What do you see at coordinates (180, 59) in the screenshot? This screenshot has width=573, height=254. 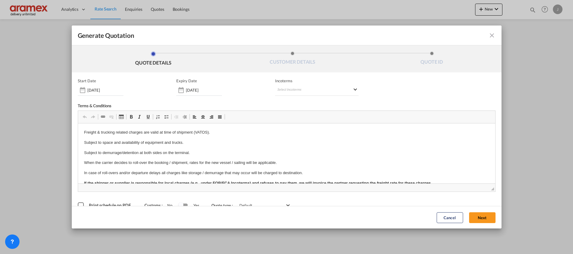 I see `strong: If the shipper or supplier is responsible for local charges (e.g., under FOB/FCA Incoterms) and r...` at bounding box center [180, 59].